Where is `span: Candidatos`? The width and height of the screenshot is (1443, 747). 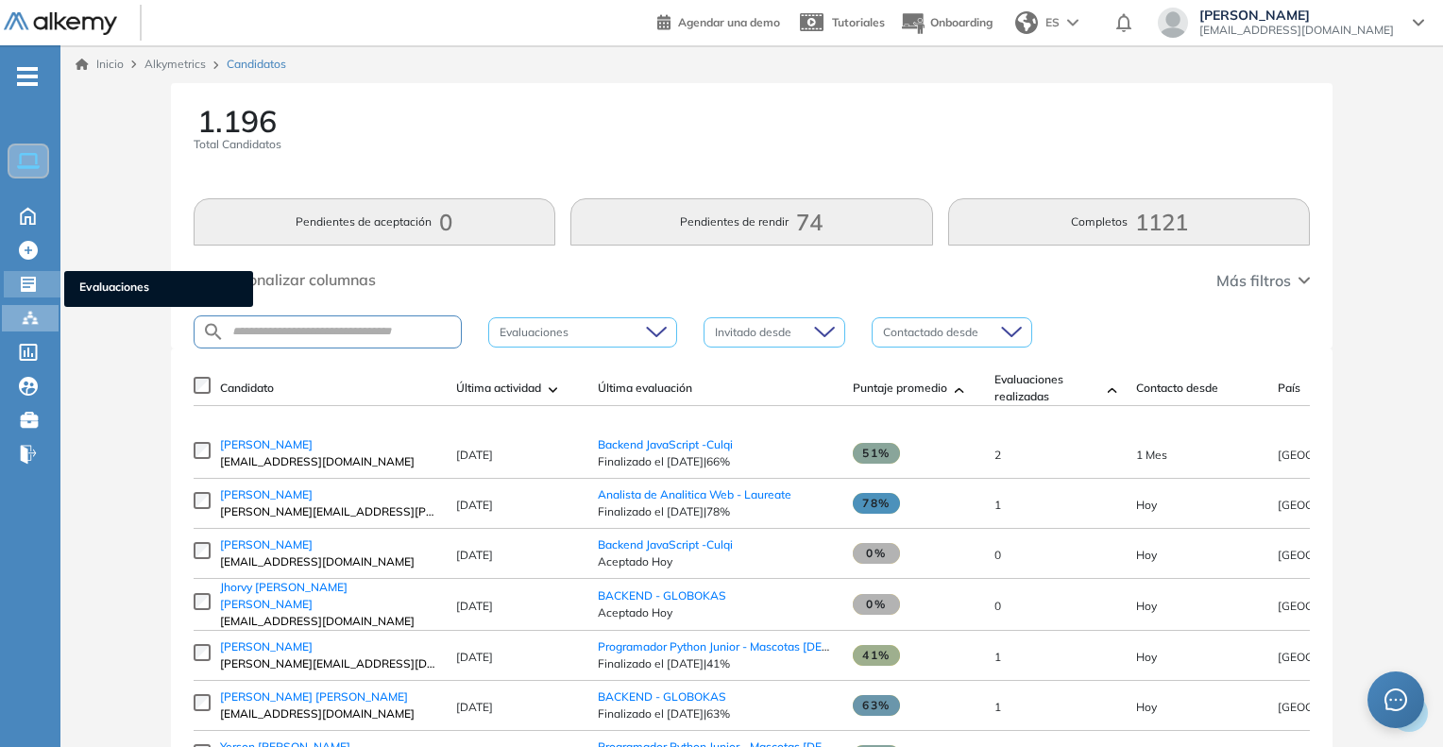 span: Candidatos is located at coordinates (256, 64).